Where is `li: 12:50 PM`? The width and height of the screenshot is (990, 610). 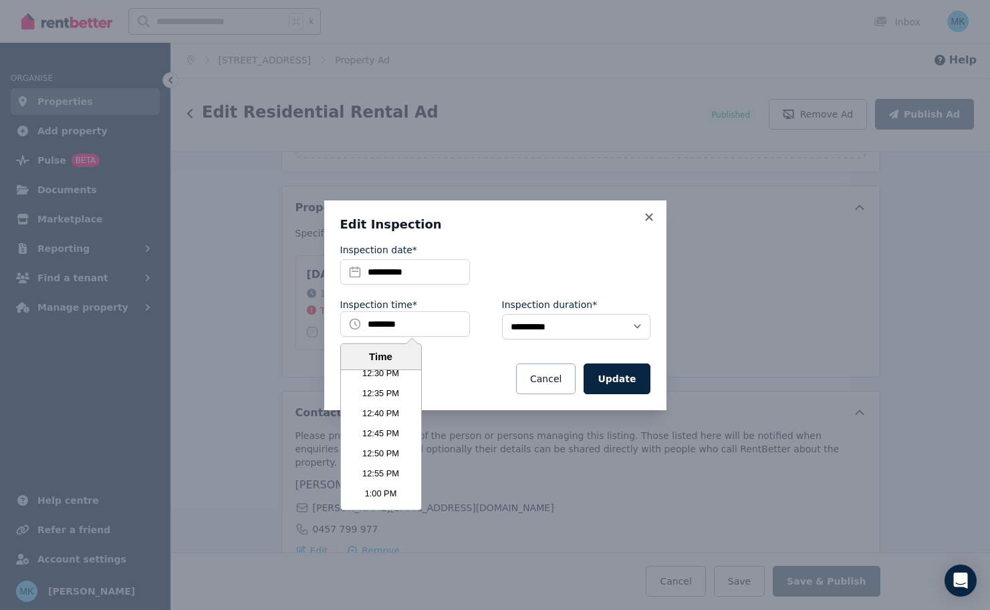
li: 12:50 PM is located at coordinates (381, 454).